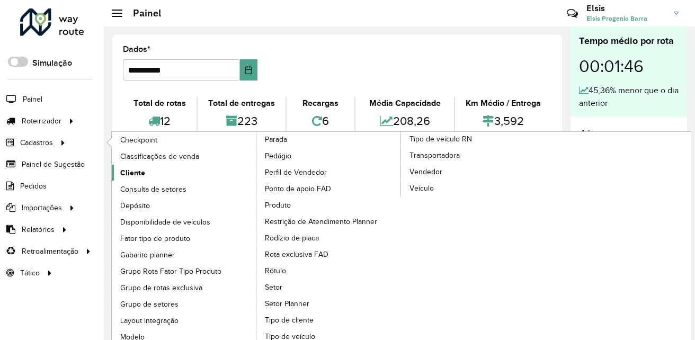 The image size is (695, 340). Describe the element at coordinates (426, 172) in the screenshot. I see `span: Vendedor` at that location.